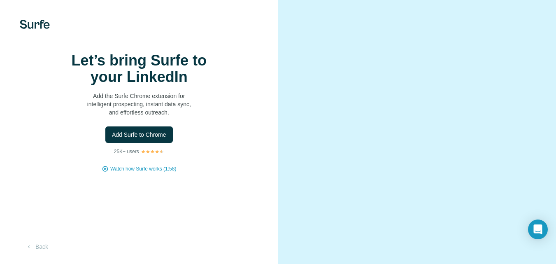 The width and height of the screenshot is (556, 264). I want to click on p: 25K+ users, so click(126, 151).